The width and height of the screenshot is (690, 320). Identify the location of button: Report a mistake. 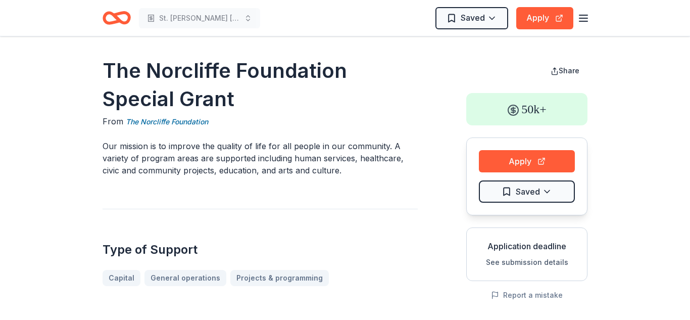
(527, 295).